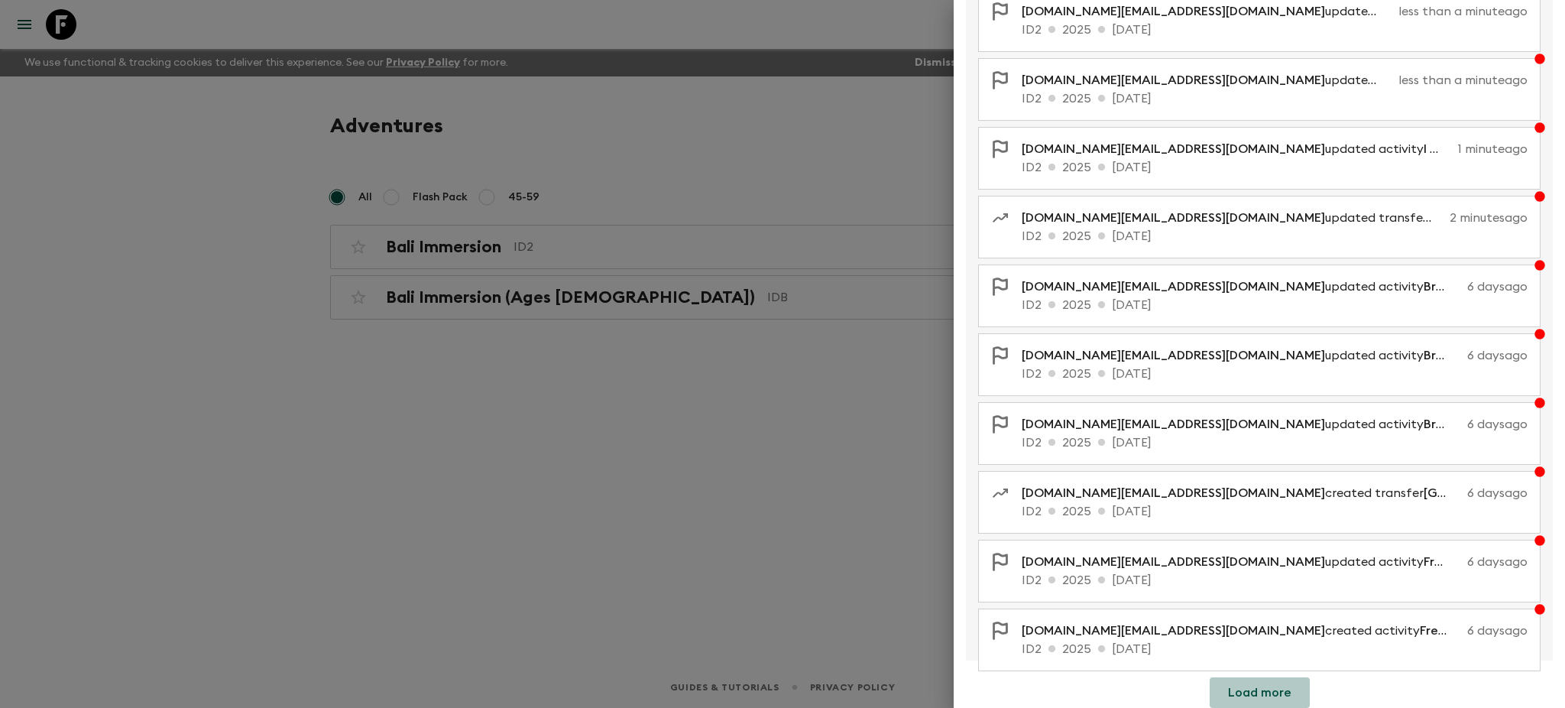  What do you see at coordinates (1233, 218) in the screenshot?
I see `p: updated transfer` at bounding box center [1233, 218].